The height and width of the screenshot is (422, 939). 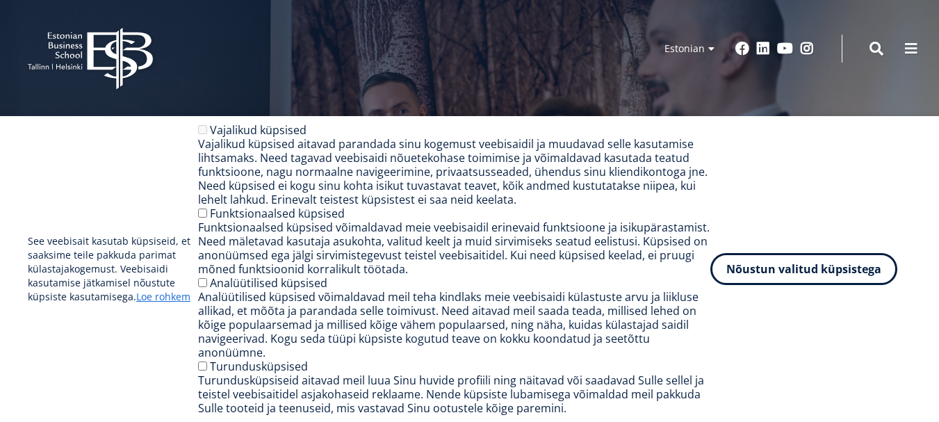 I want to click on p: See veebisait kasutab küpsiseid, et saaksime teile pakkuda parimat külastajakogemust. Veebisaidi ..., so click(x=113, y=269).